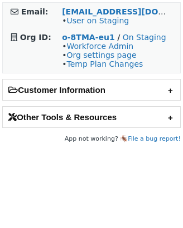 This screenshot has width=183, height=228. Describe the element at coordinates (36, 37) in the screenshot. I see `strong: Org ID:` at that location.